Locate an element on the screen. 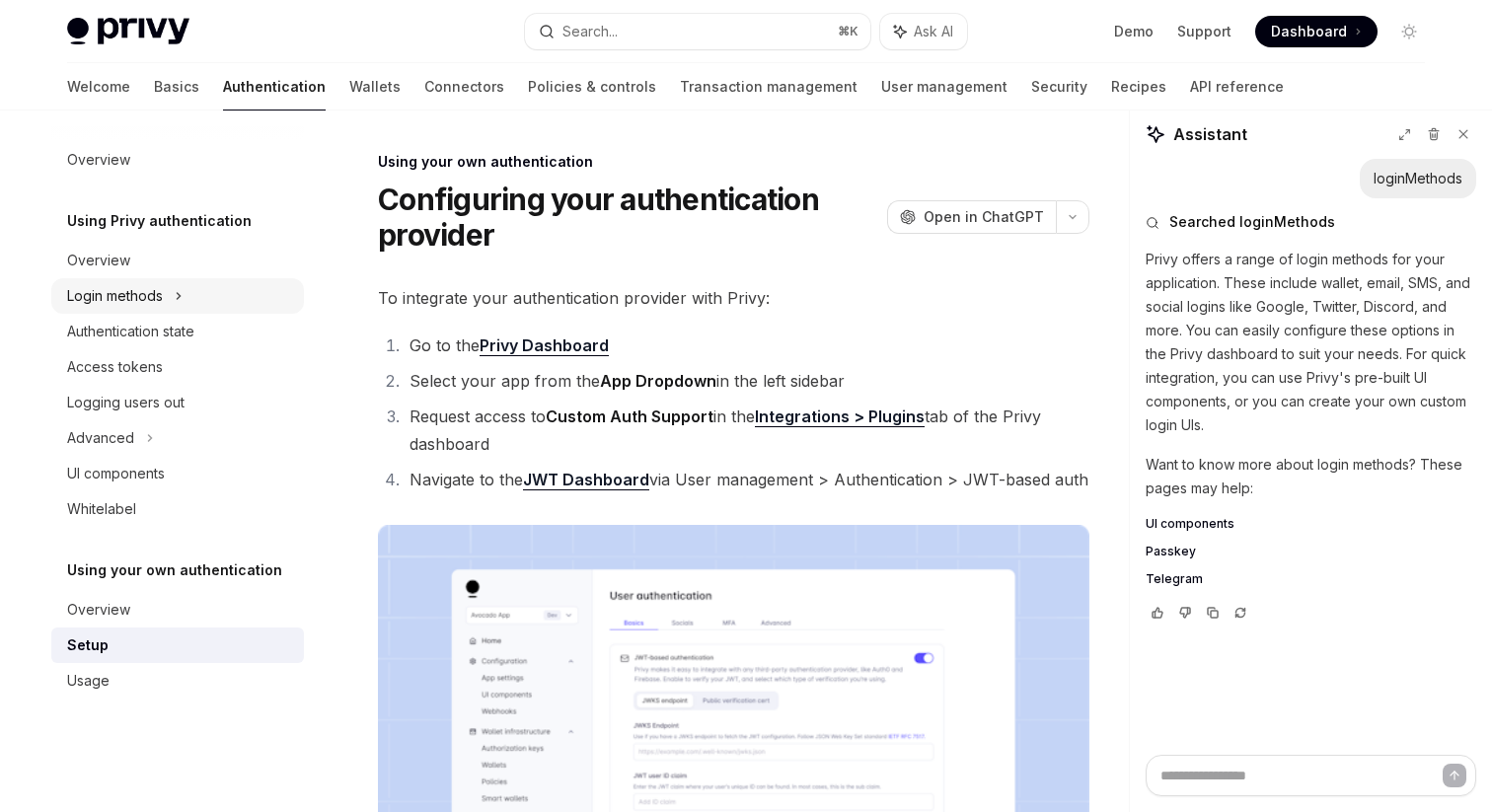 Image resolution: width=1492 pixels, height=812 pixels. h5: Using your own authentication is located at coordinates (175, 571).